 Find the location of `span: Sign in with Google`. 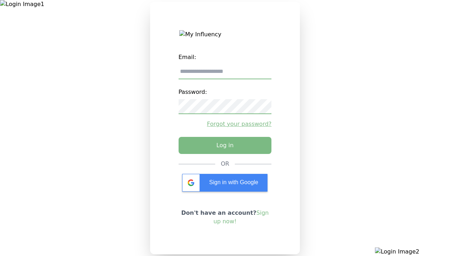

span: Sign in with Google is located at coordinates (234, 182).